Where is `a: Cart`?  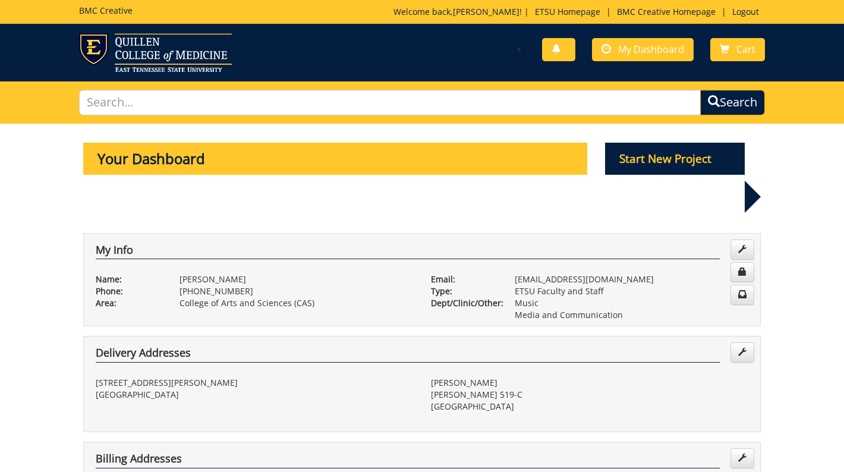 a: Cart is located at coordinates (738, 49).